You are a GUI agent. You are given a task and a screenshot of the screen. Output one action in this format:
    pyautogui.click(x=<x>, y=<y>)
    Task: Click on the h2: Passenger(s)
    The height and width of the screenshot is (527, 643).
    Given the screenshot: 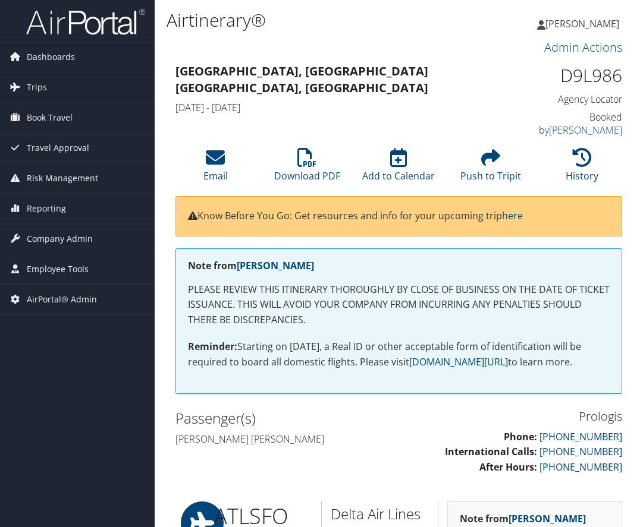 What is the action you would take?
    pyautogui.click(x=282, y=419)
    